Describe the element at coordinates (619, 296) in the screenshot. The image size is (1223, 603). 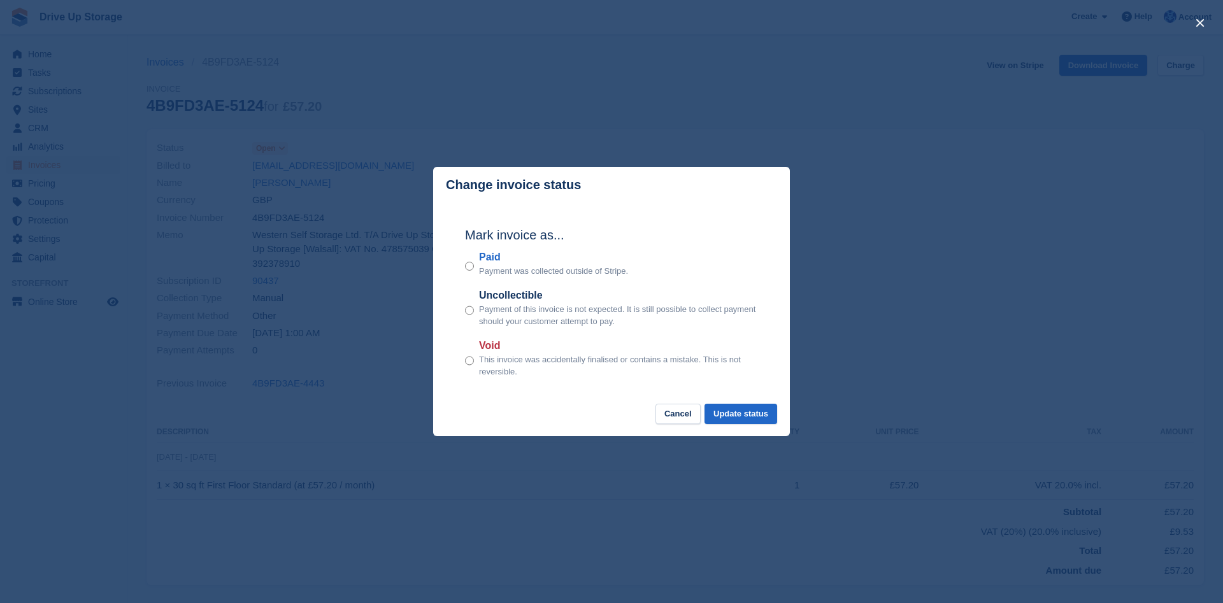
I see `label: Uncollectible` at that location.